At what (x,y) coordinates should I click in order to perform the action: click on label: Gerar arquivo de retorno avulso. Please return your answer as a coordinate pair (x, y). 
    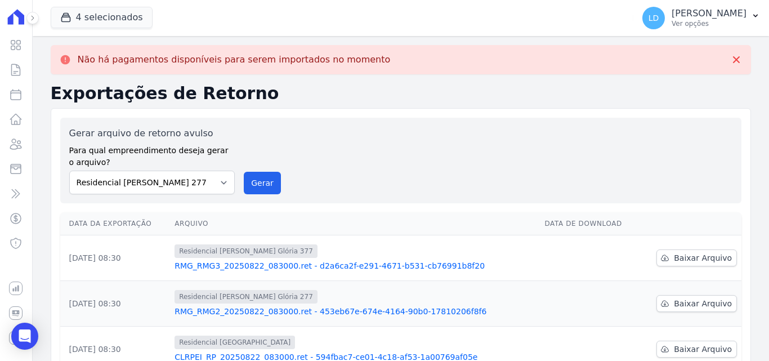
    Looking at the image, I should click on (152, 133).